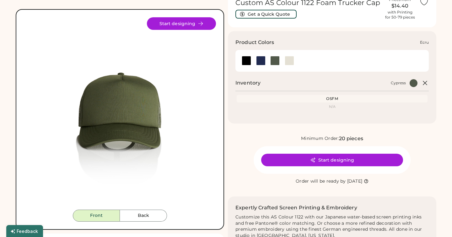  I want to click on button: Front, so click(96, 215).